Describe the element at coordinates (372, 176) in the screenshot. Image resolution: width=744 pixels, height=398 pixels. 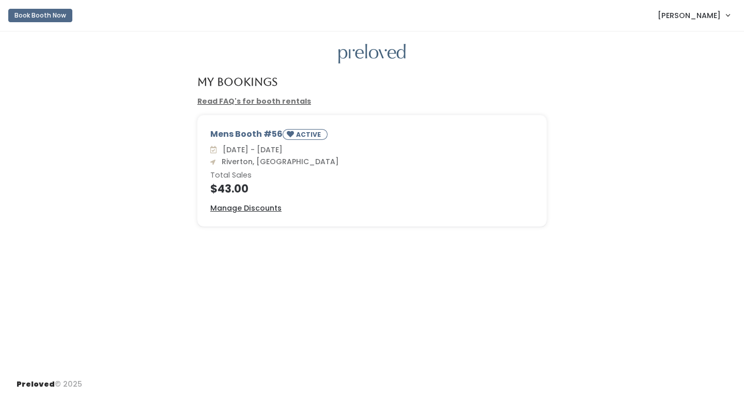
I see `h6: Total Sales` at that location.